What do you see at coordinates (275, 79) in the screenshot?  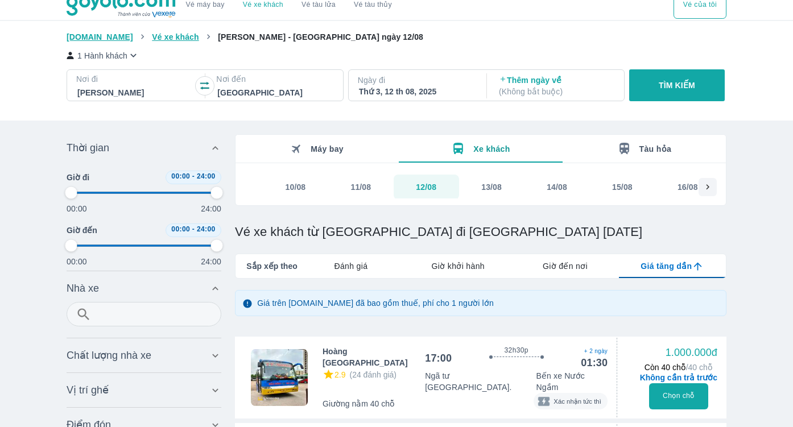 I see `p: Nơi đến` at bounding box center [275, 79].